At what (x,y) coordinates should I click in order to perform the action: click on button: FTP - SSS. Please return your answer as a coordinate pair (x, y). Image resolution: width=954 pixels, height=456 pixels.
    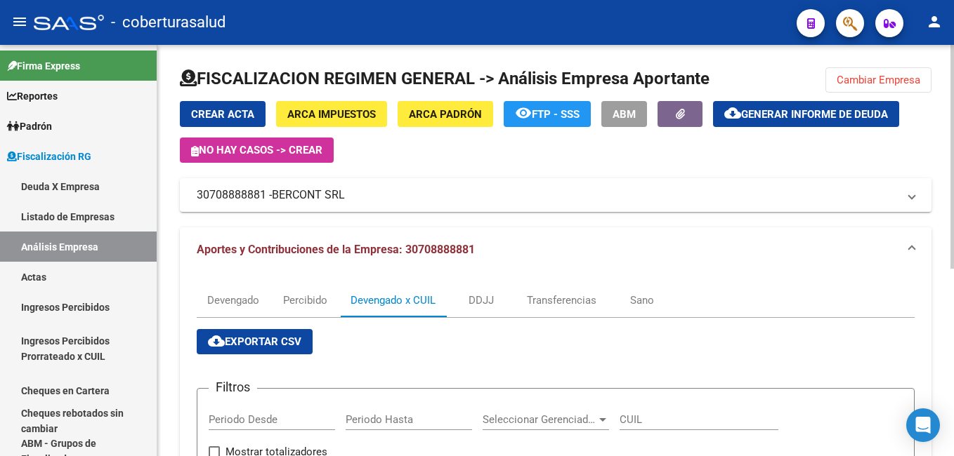
    Looking at the image, I should click on (547, 114).